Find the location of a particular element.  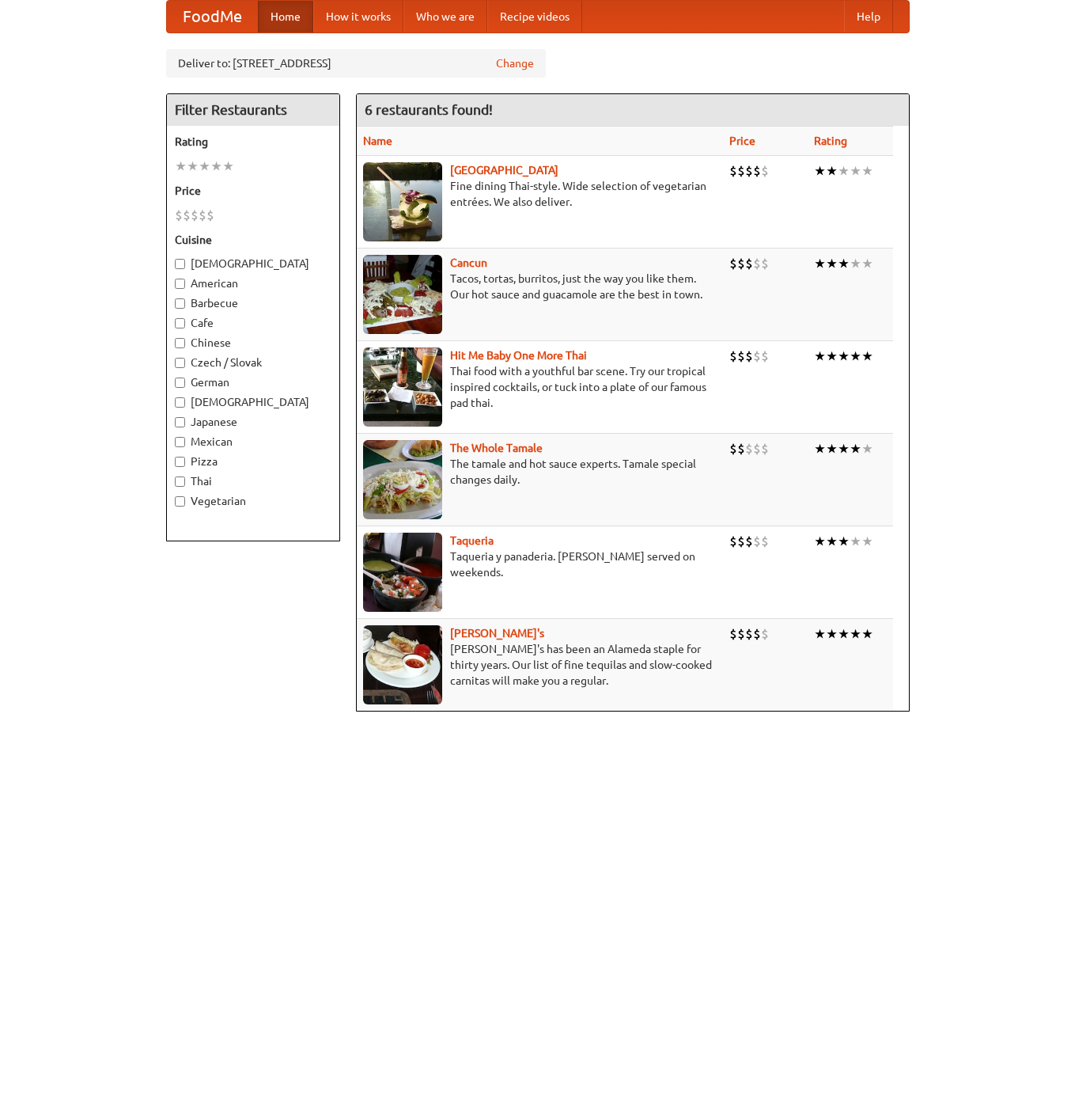

b: The Whole Tamale is located at coordinates (497, 448).